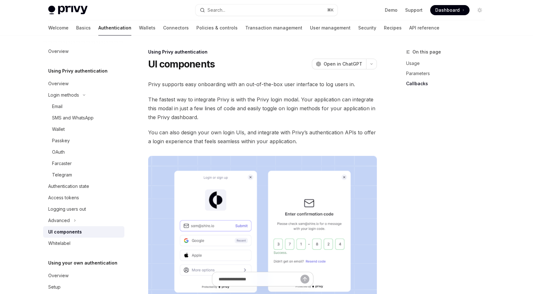  Describe the element at coordinates (84, 118) in the screenshot. I see `a: SMS and WhatsApp` at that location.